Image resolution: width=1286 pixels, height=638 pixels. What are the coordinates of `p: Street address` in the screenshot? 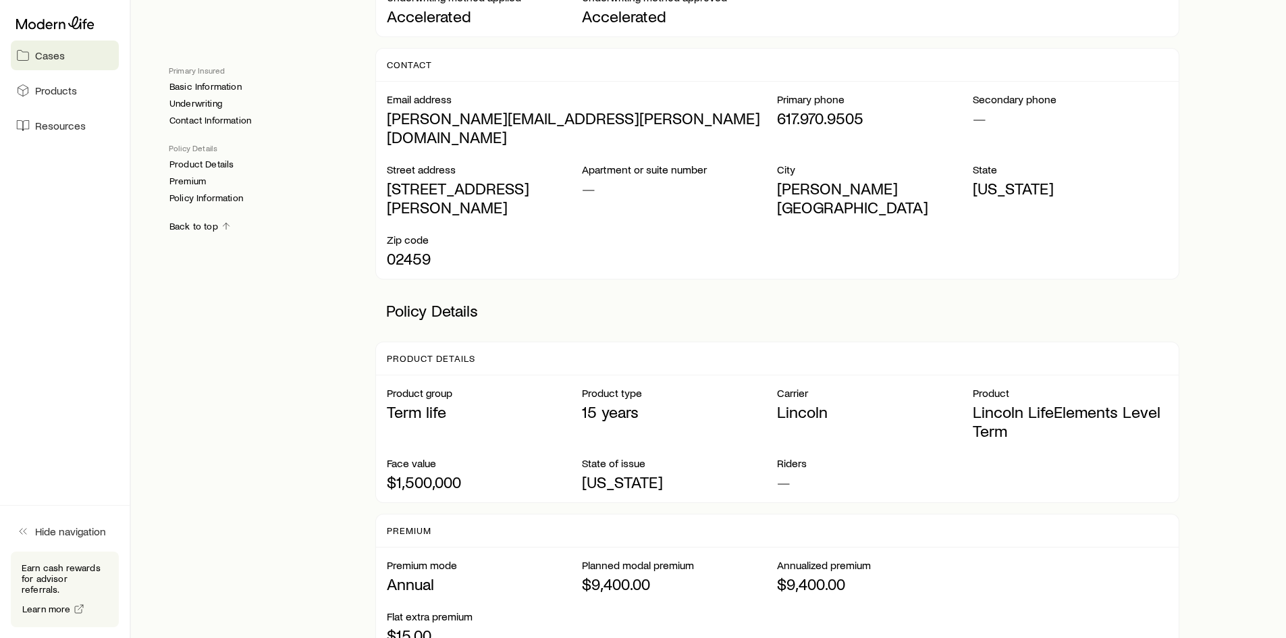 It's located at (484, 169).